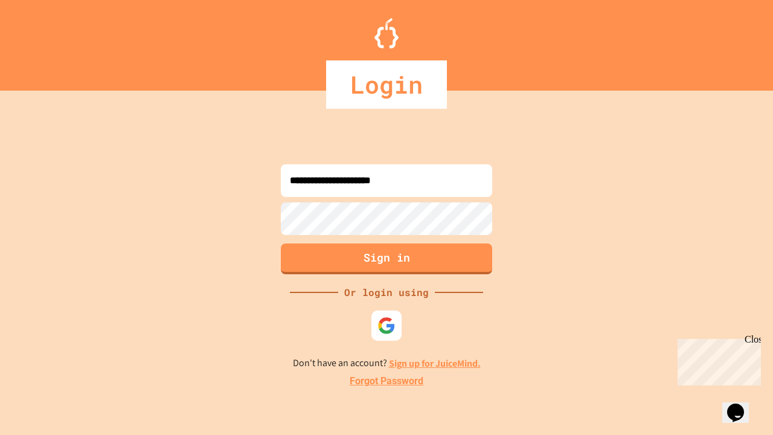 The height and width of the screenshot is (435, 773). Describe the element at coordinates (387, 381) in the screenshot. I see `a: Forgot Password` at that location.